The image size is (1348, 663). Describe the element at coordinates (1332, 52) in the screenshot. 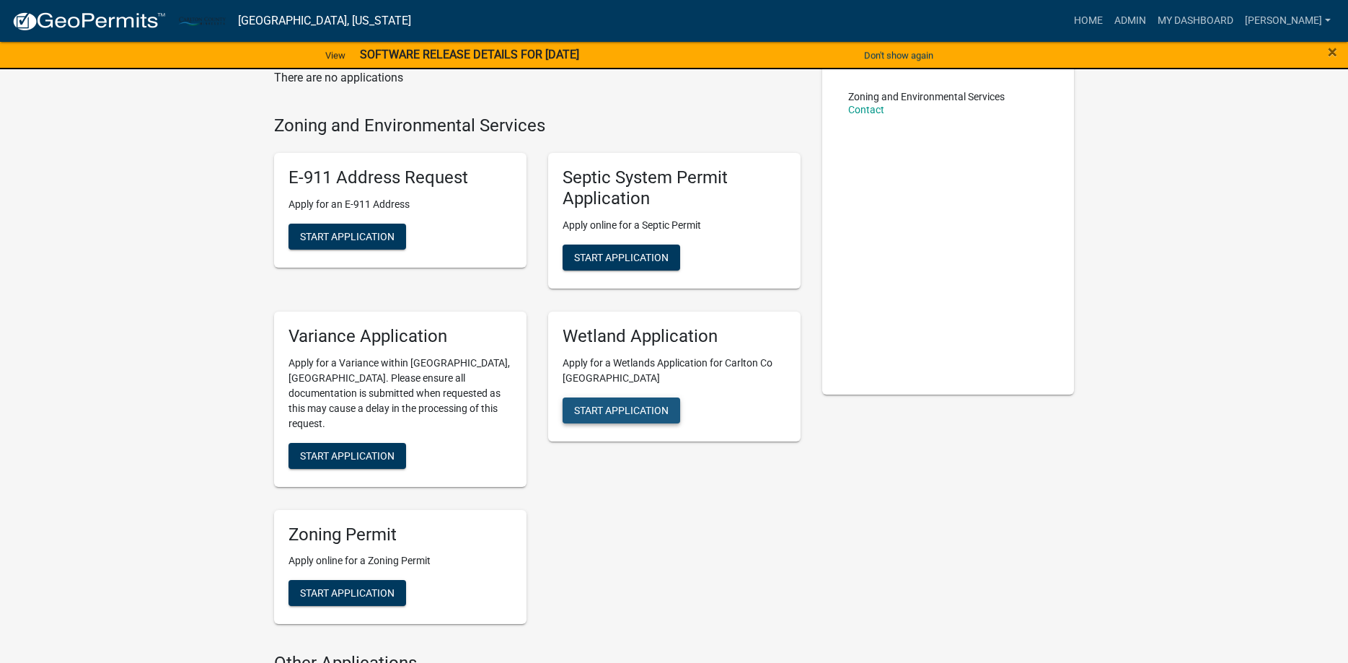

I see `button: Close` at that location.